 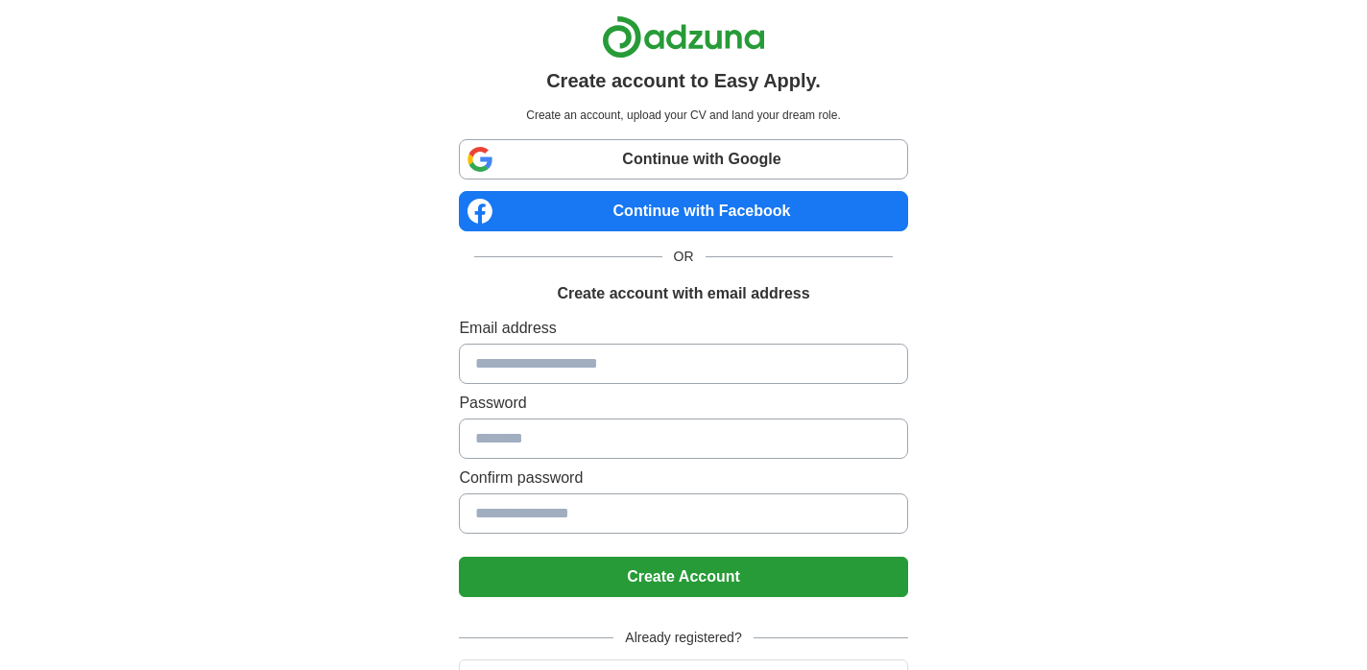 I want to click on label: Email address, so click(x=683, y=328).